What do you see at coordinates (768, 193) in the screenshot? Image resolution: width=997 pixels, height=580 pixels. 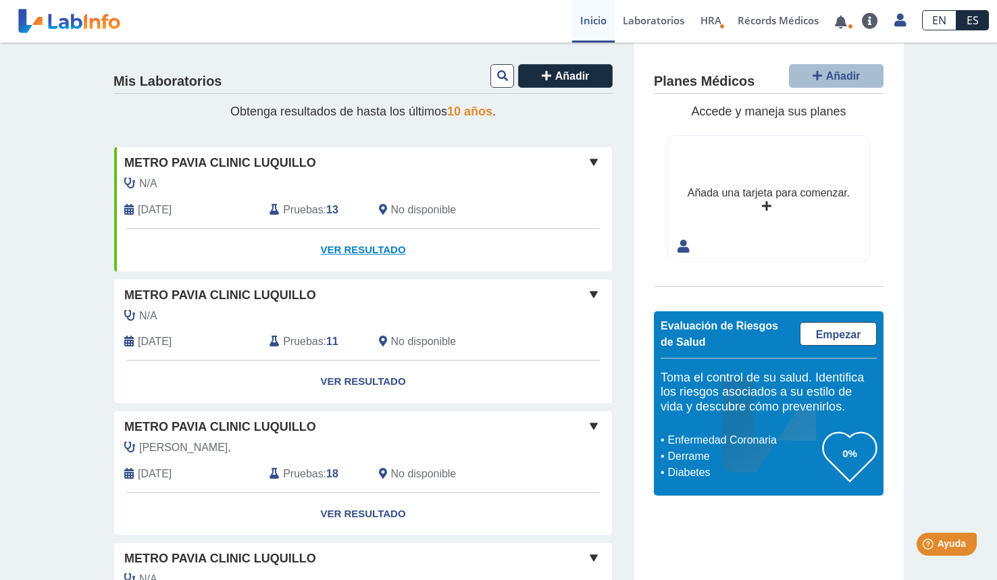 I see `div: Añada una tarjeta para comenzar.` at bounding box center [768, 193].